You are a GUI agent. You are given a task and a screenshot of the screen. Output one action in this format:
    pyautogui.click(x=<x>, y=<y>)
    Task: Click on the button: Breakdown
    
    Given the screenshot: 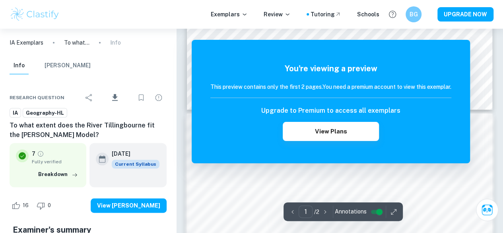 What is the action you would take?
    pyautogui.click(x=58, y=174)
    